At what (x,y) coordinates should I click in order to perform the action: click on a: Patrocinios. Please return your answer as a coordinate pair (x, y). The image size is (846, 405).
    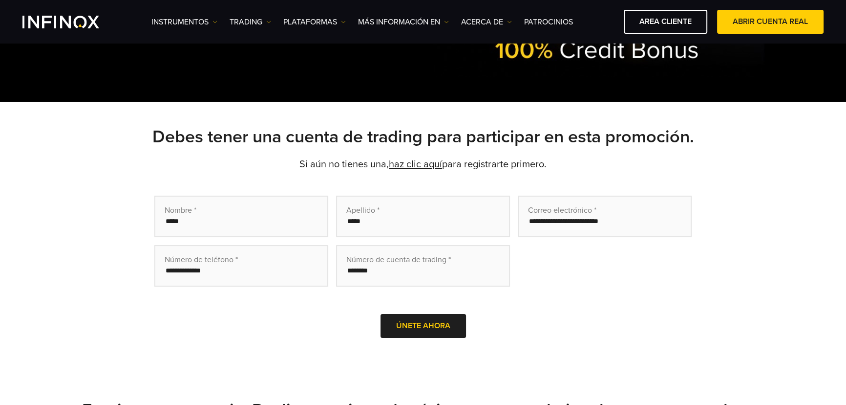
    Looking at the image, I should click on (549, 22).